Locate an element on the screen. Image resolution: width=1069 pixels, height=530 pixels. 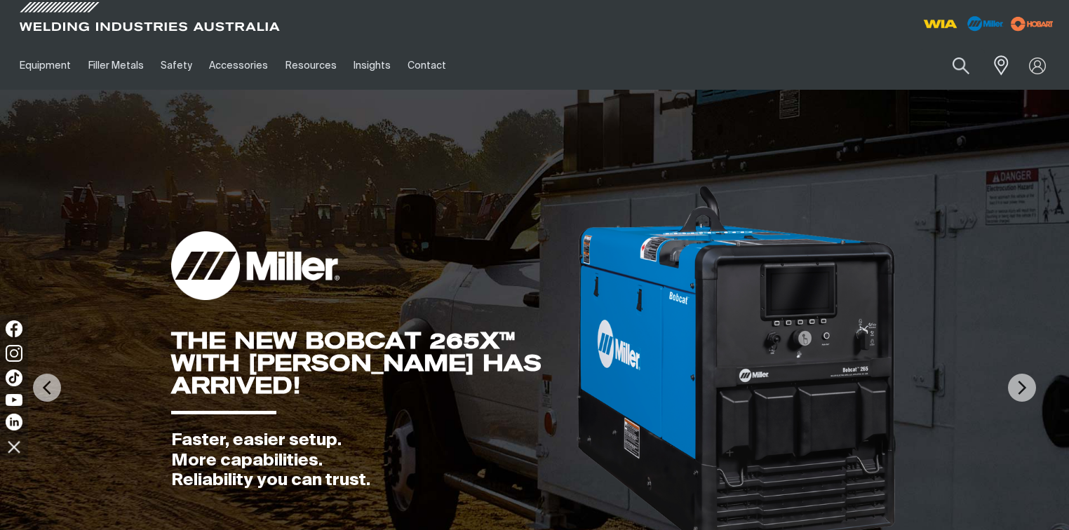
nav: Main is located at coordinates (403, 65).